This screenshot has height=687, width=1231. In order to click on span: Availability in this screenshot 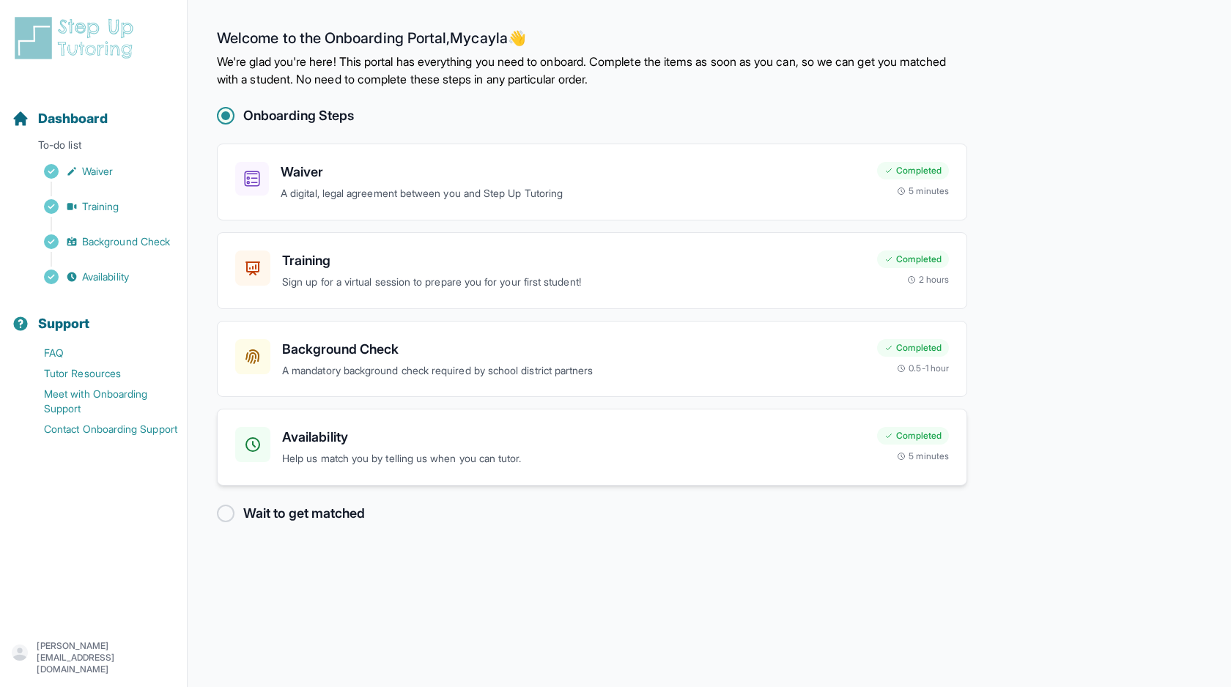, I will do `click(105, 277)`.